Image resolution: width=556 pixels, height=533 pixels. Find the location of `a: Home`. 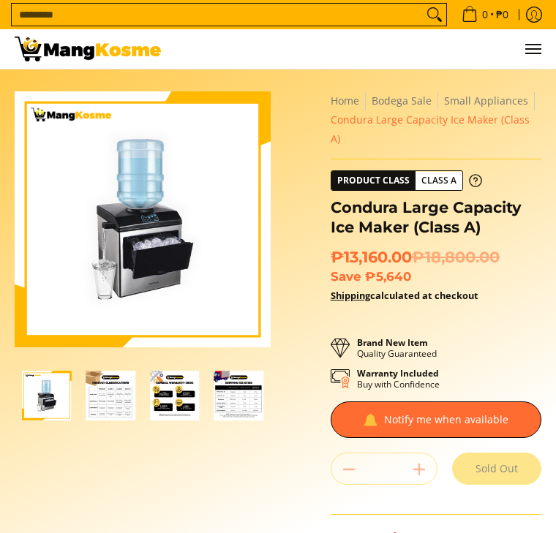

a: Home is located at coordinates (344, 100).